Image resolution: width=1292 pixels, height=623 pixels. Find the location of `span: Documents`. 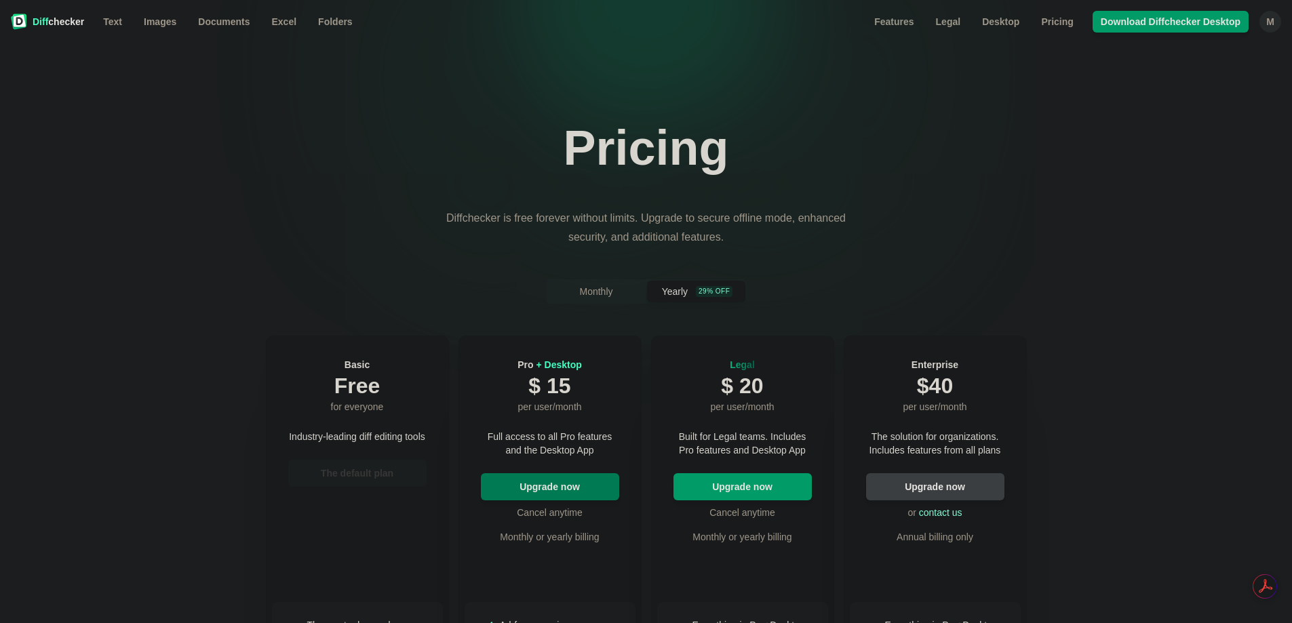

span: Documents is located at coordinates (224, 22).